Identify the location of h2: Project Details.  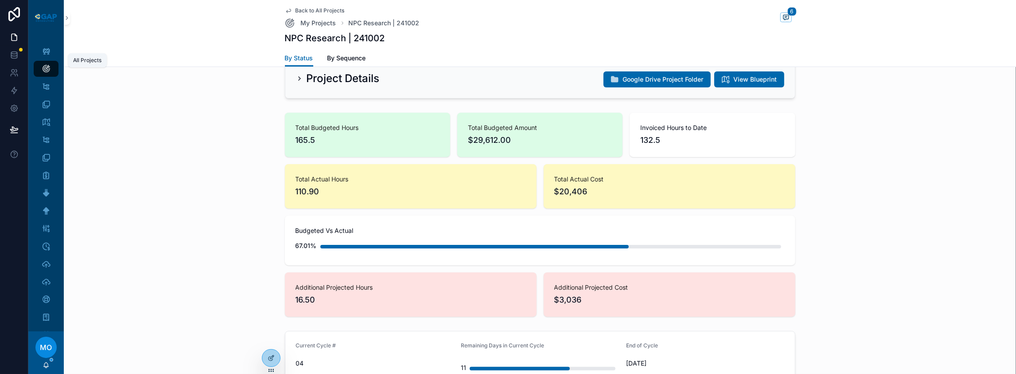
(343, 78).